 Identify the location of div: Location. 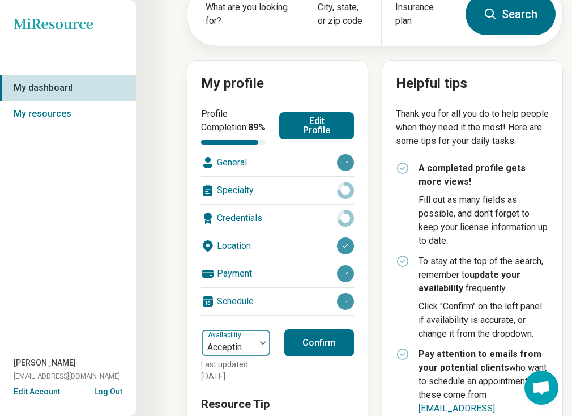
(277, 246).